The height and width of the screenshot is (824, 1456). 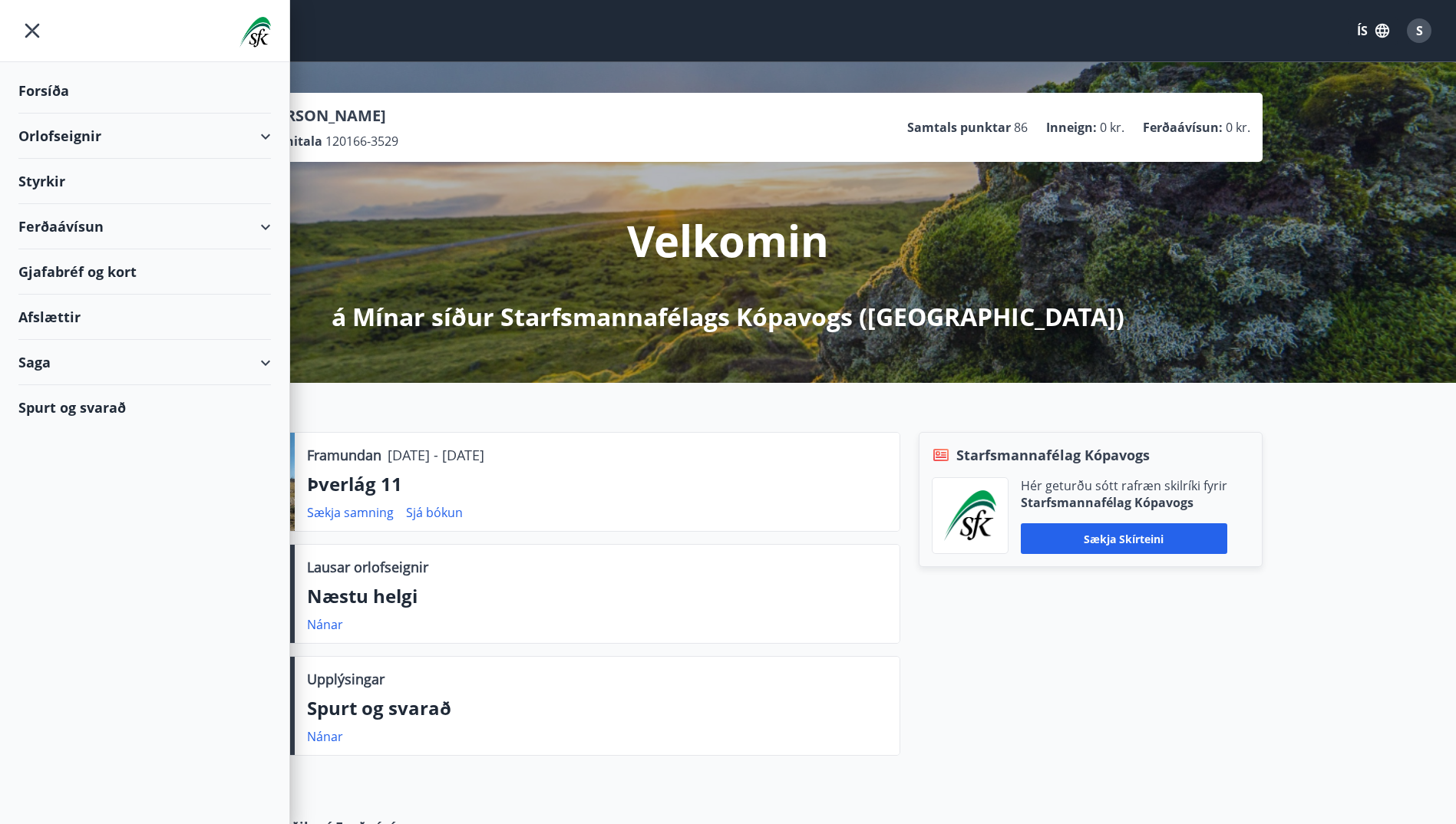 What do you see at coordinates (597, 484) in the screenshot?
I see `p: Þverlág 11` at bounding box center [597, 484].